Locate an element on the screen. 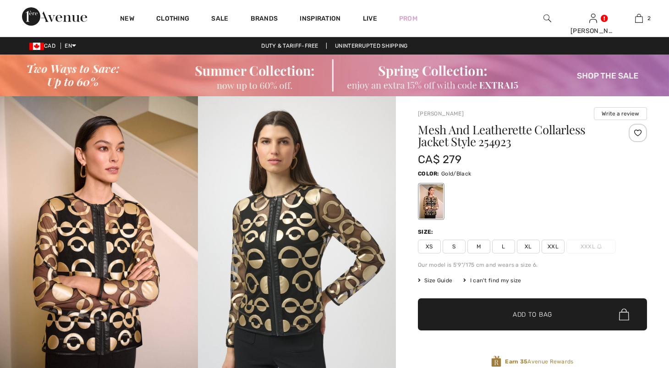  img: ring-m.svg is located at coordinates (600, 247).